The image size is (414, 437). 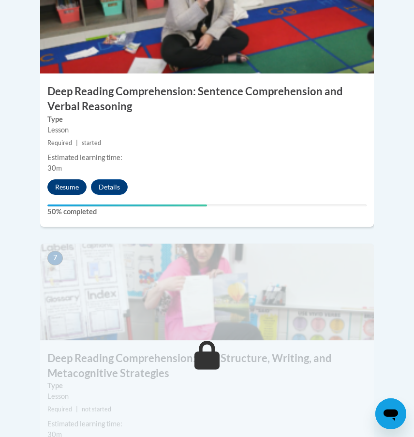 What do you see at coordinates (109, 187) in the screenshot?
I see `button: Details` at bounding box center [109, 187].